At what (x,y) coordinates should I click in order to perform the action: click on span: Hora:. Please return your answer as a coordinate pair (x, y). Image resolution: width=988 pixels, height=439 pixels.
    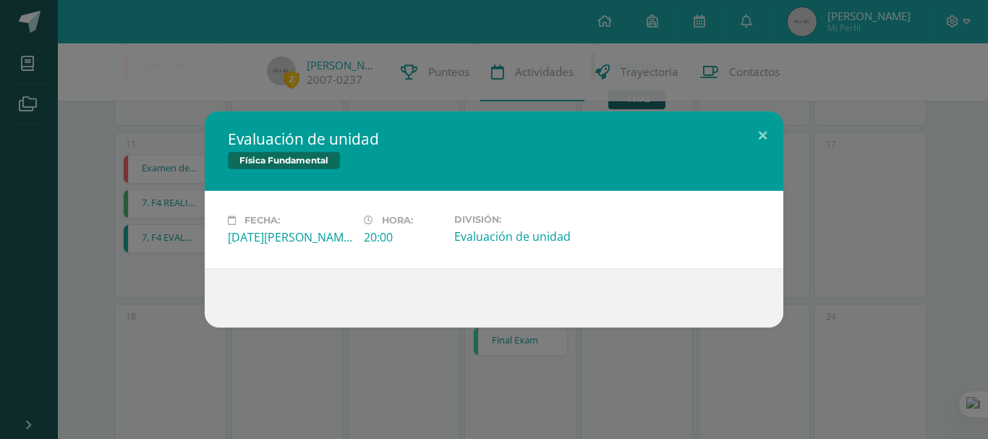
    Looking at the image, I should click on (397, 220).